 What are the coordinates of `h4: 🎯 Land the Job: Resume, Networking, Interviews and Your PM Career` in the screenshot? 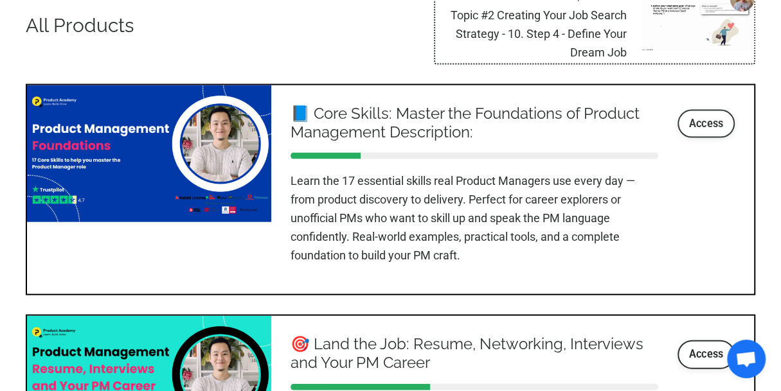 It's located at (474, 354).